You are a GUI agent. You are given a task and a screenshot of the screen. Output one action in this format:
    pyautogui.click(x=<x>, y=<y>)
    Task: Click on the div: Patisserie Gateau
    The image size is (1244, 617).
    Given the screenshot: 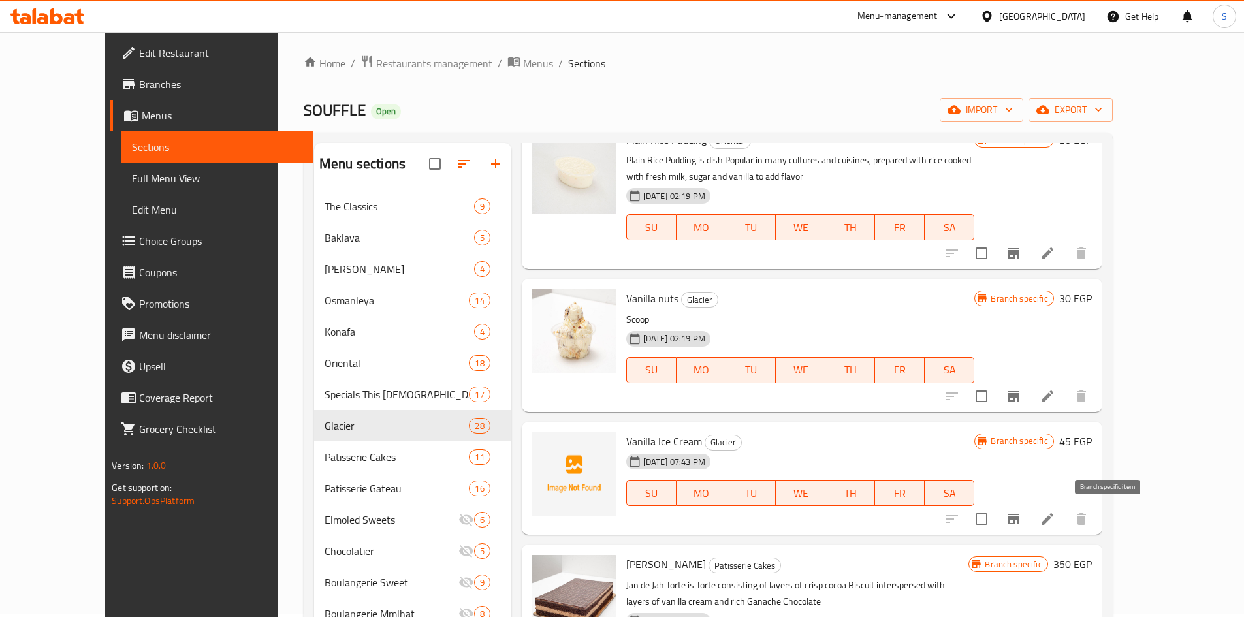 What is the action you would take?
    pyautogui.click(x=396, y=488)
    